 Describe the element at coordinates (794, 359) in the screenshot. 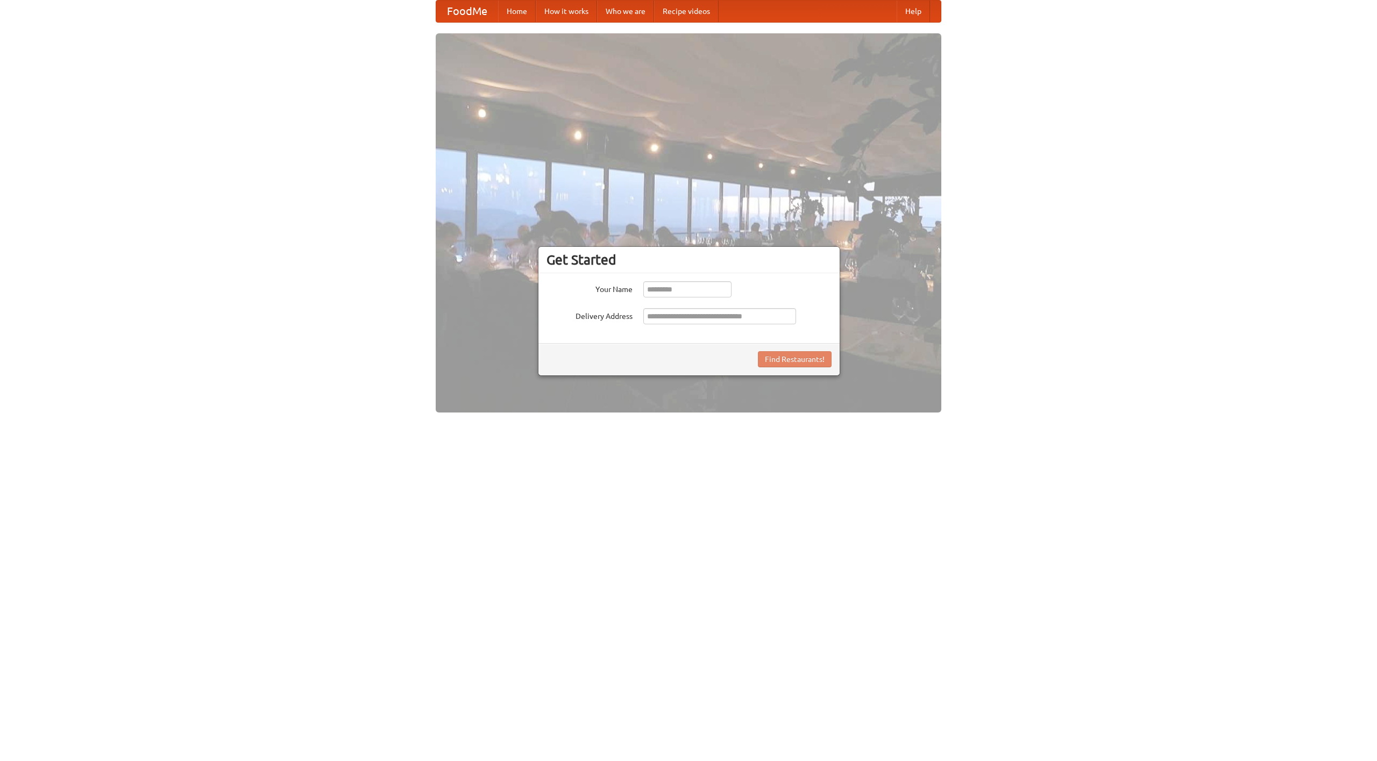

I see `button: Find Restaurants!` at that location.